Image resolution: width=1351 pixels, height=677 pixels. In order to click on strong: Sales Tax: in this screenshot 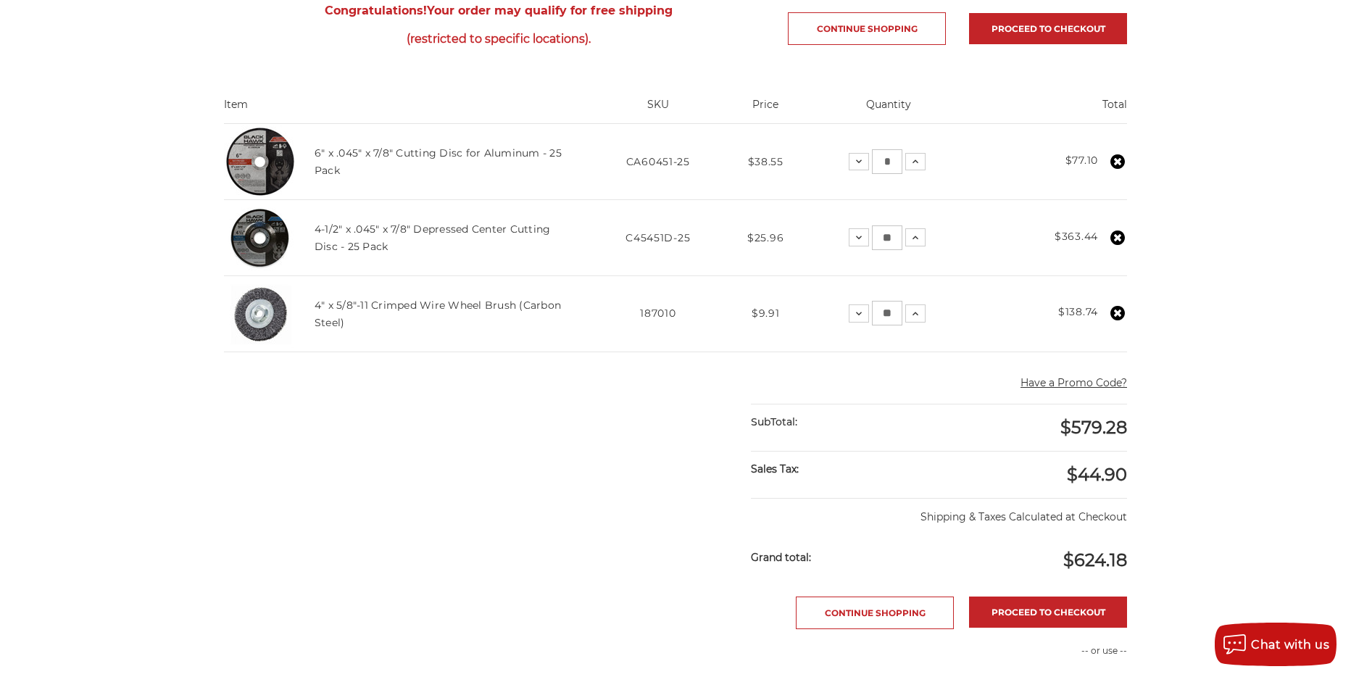, I will do `click(775, 469)`.